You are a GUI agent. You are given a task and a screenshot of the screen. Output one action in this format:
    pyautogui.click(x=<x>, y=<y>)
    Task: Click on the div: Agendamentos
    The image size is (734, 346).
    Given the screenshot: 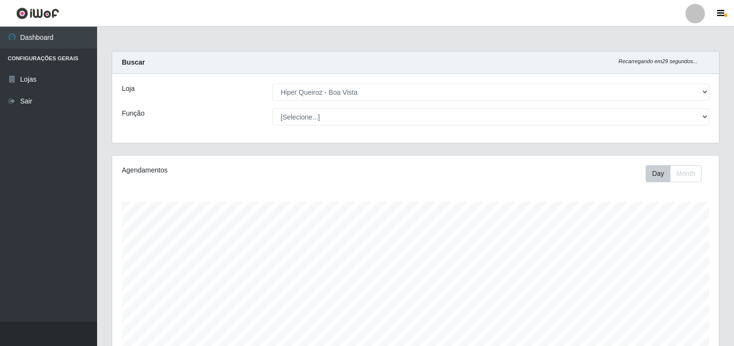 What is the action you would take?
    pyautogui.click(x=240, y=170)
    